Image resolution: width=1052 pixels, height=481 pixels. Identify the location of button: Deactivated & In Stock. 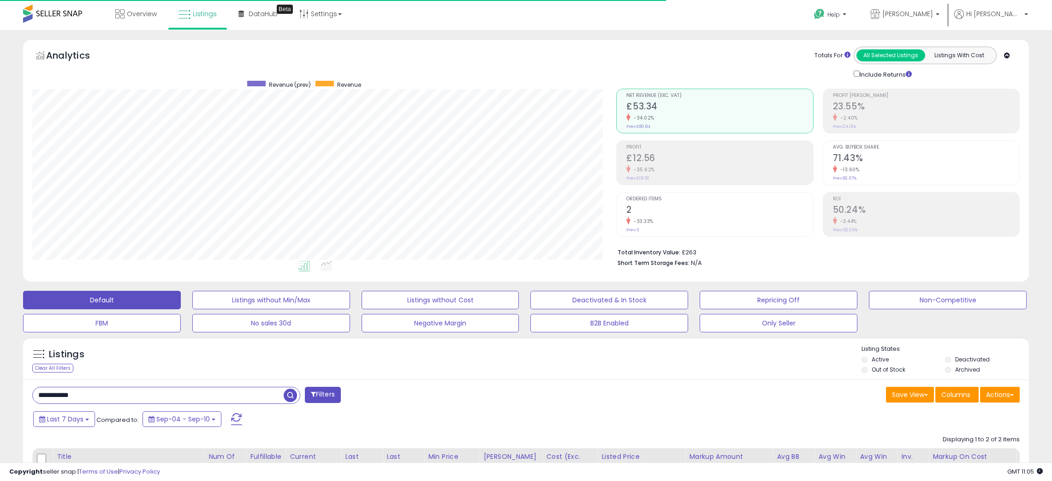
(609, 300).